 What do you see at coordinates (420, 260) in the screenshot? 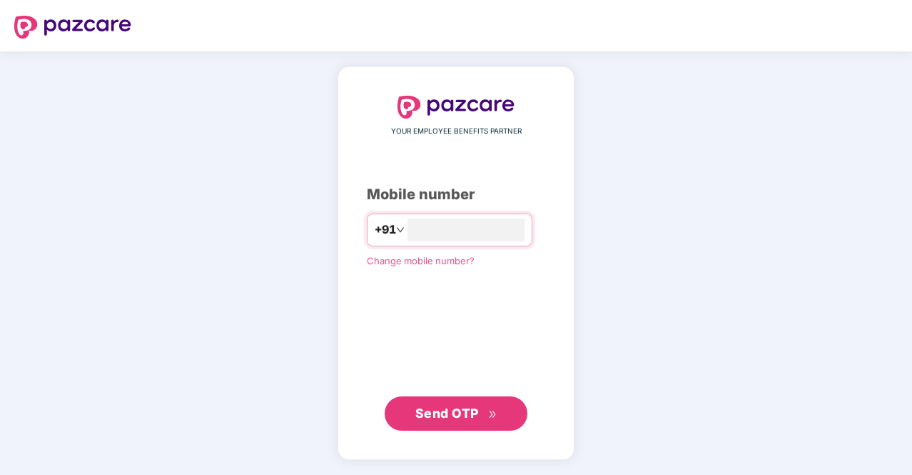
I see `a: Change mobile number?` at bounding box center [420, 260].